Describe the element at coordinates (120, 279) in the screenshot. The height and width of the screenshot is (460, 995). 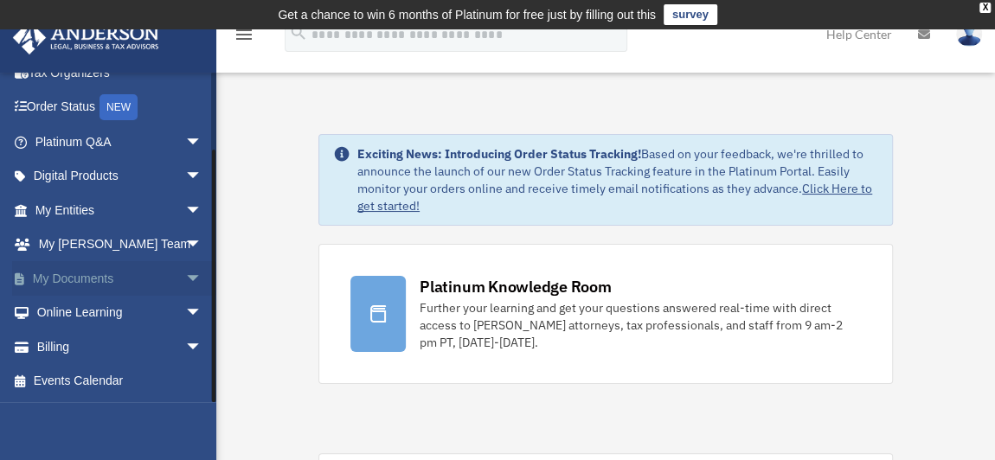
I see `a: My Documentsarrow_drop_down` at that location.